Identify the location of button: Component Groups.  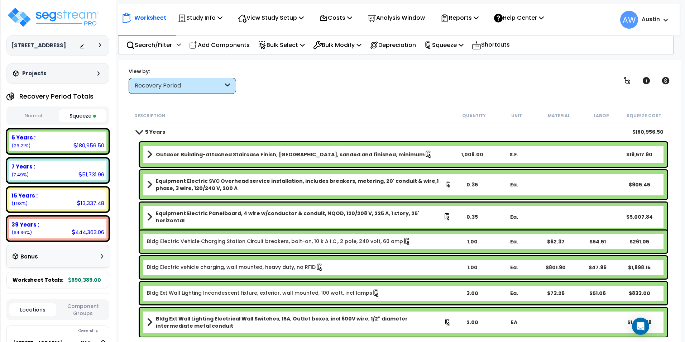
(83, 310).